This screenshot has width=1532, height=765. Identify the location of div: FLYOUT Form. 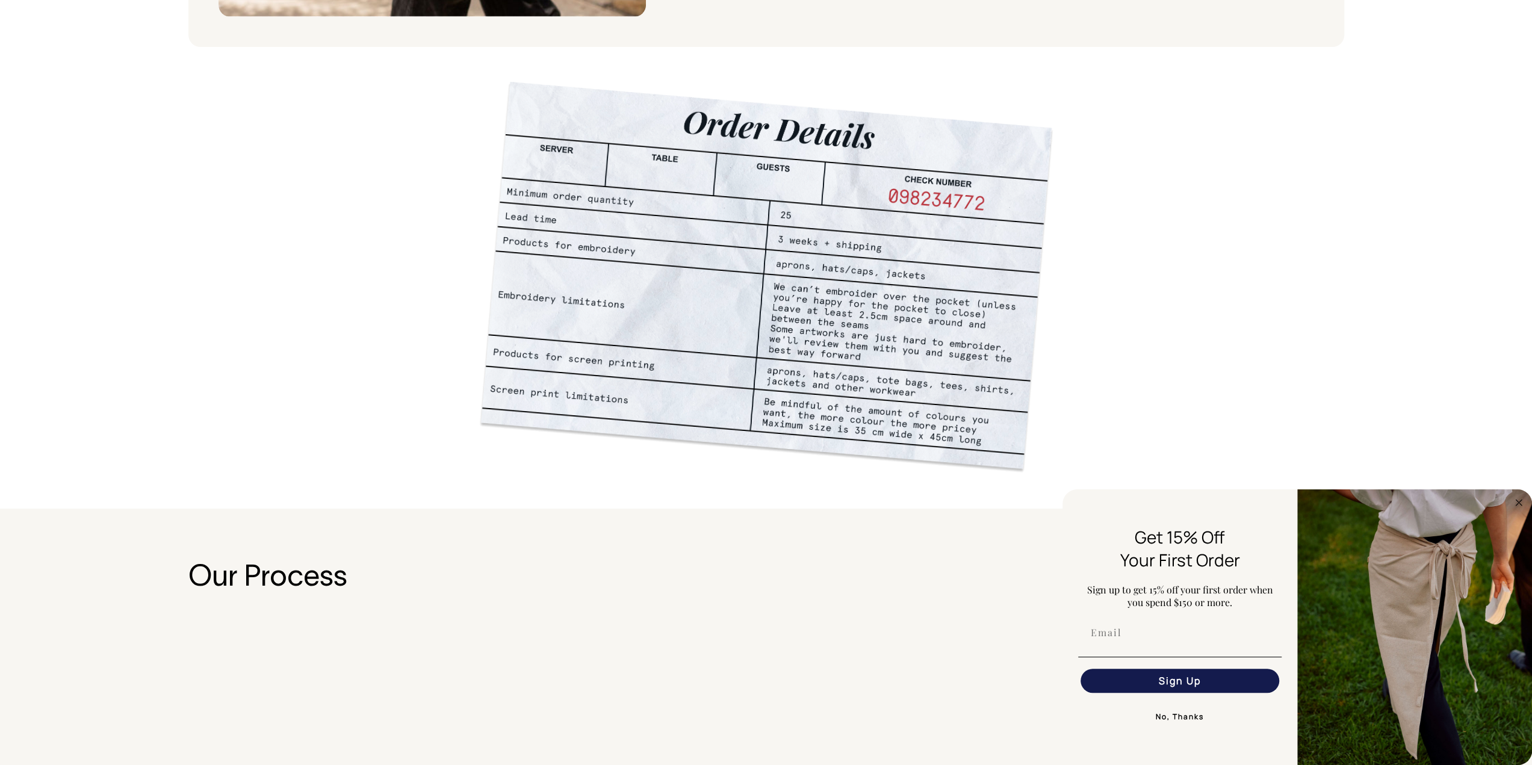
(1297, 627).